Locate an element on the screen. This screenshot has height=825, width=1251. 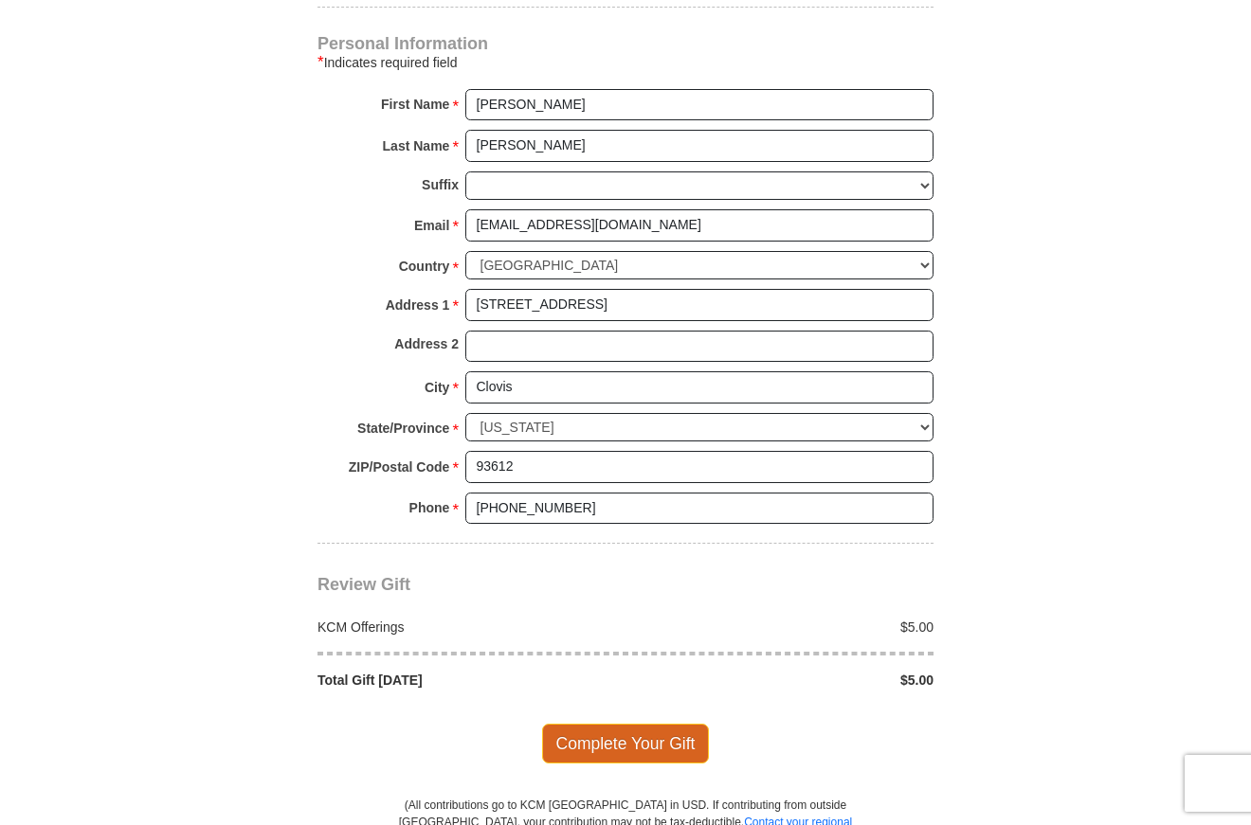
strong: Phone is located at coordinates (429, 508).